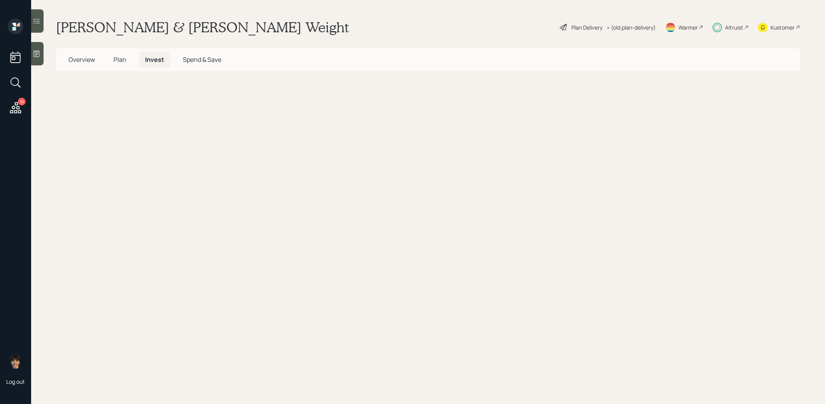 This screenshot has height=404, width=825. What do you see at coordinates (82, 60) in the screenshot?
I see `span: Overview` at bounding box center [82, 60].